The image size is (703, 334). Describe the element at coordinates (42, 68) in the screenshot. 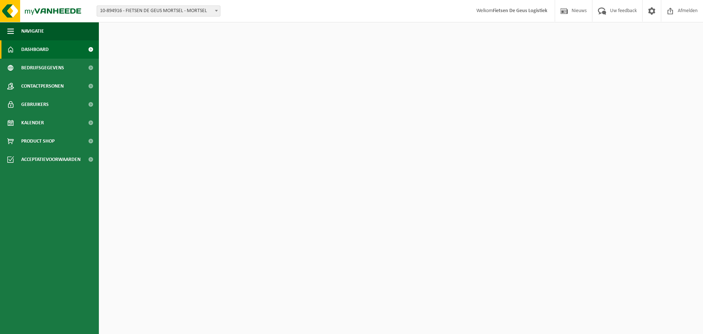

I see `span: Bedrijfsgegevens` at that location.